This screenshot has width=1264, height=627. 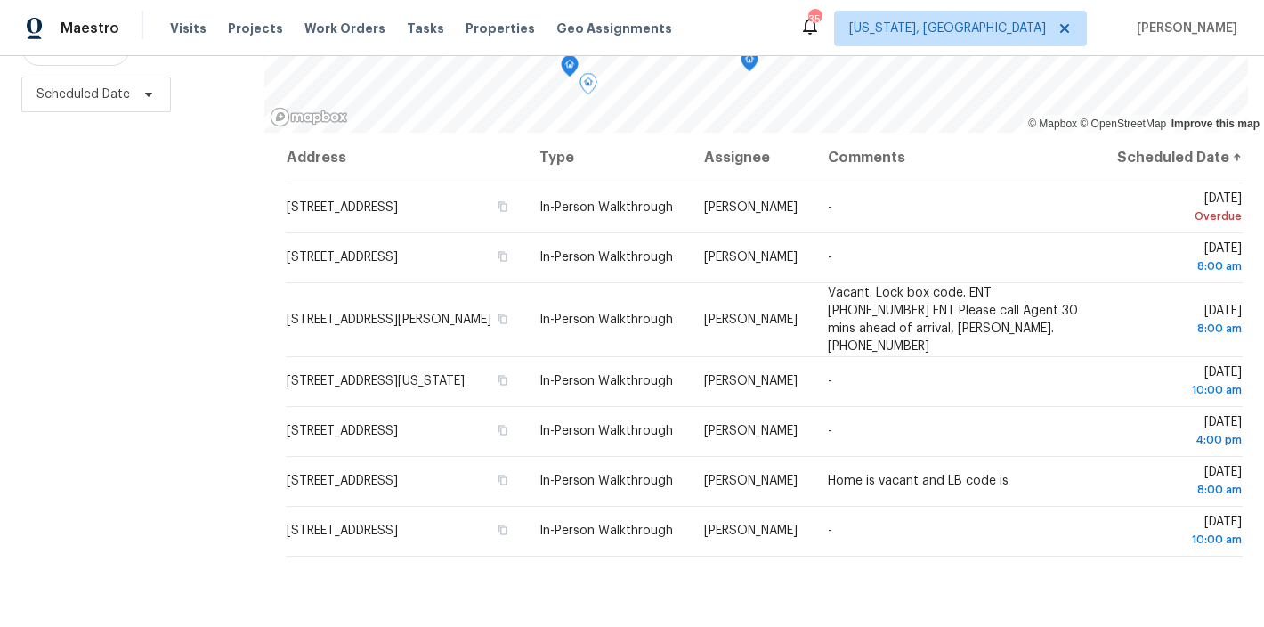 I want to click on span: Visits, so click(x=188, y=28).